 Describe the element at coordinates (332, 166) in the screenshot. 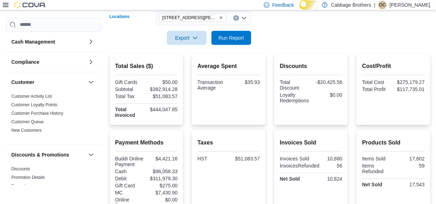

I see `div: 56` at that location.